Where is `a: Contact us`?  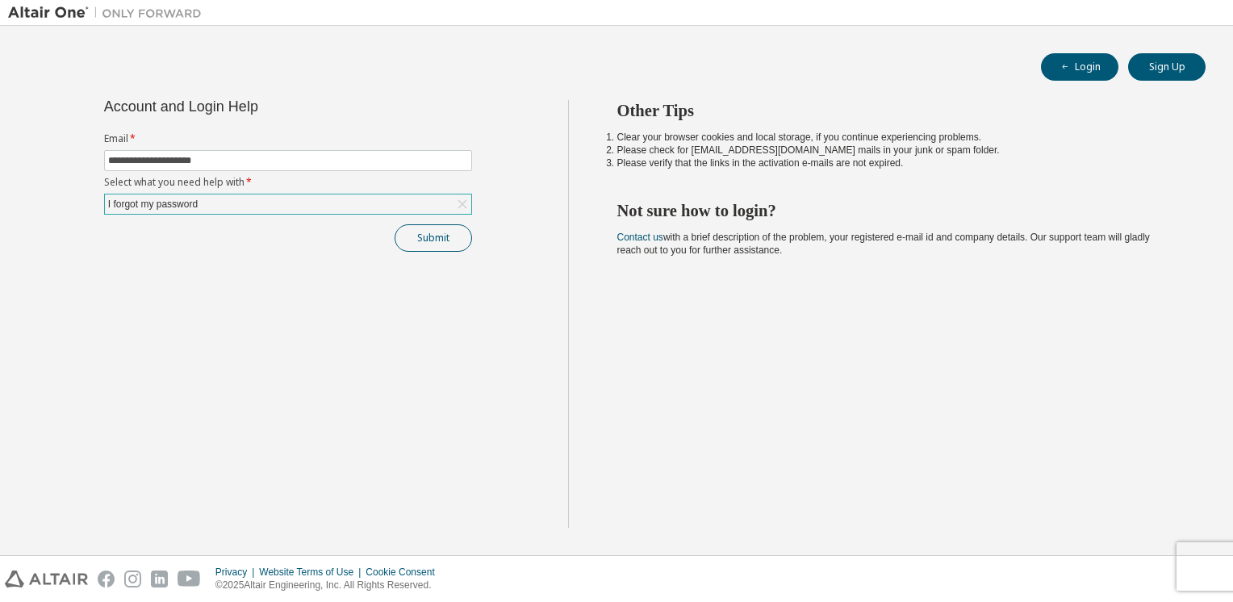
a: Contact us is located at coordinates (640, 237).